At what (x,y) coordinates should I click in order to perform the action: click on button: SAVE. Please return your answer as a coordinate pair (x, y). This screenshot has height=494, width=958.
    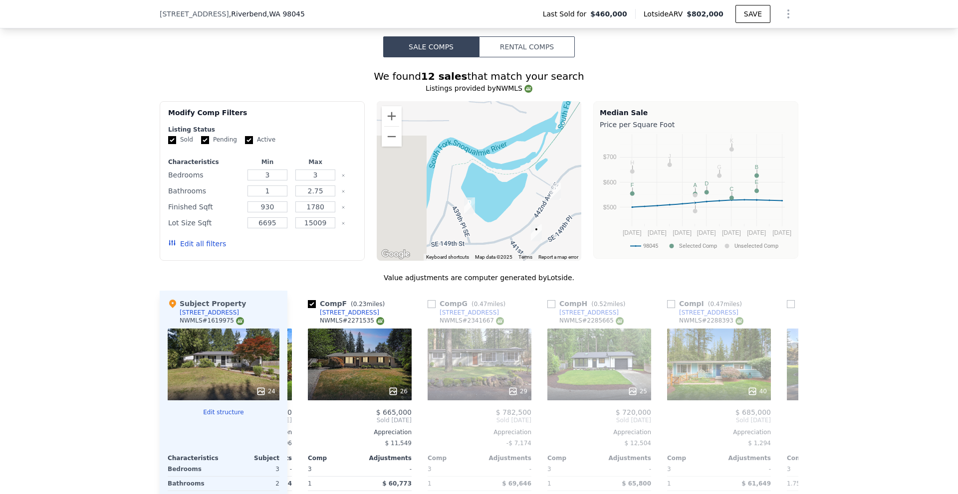
    Looking at the image, I should click on (753, 14).